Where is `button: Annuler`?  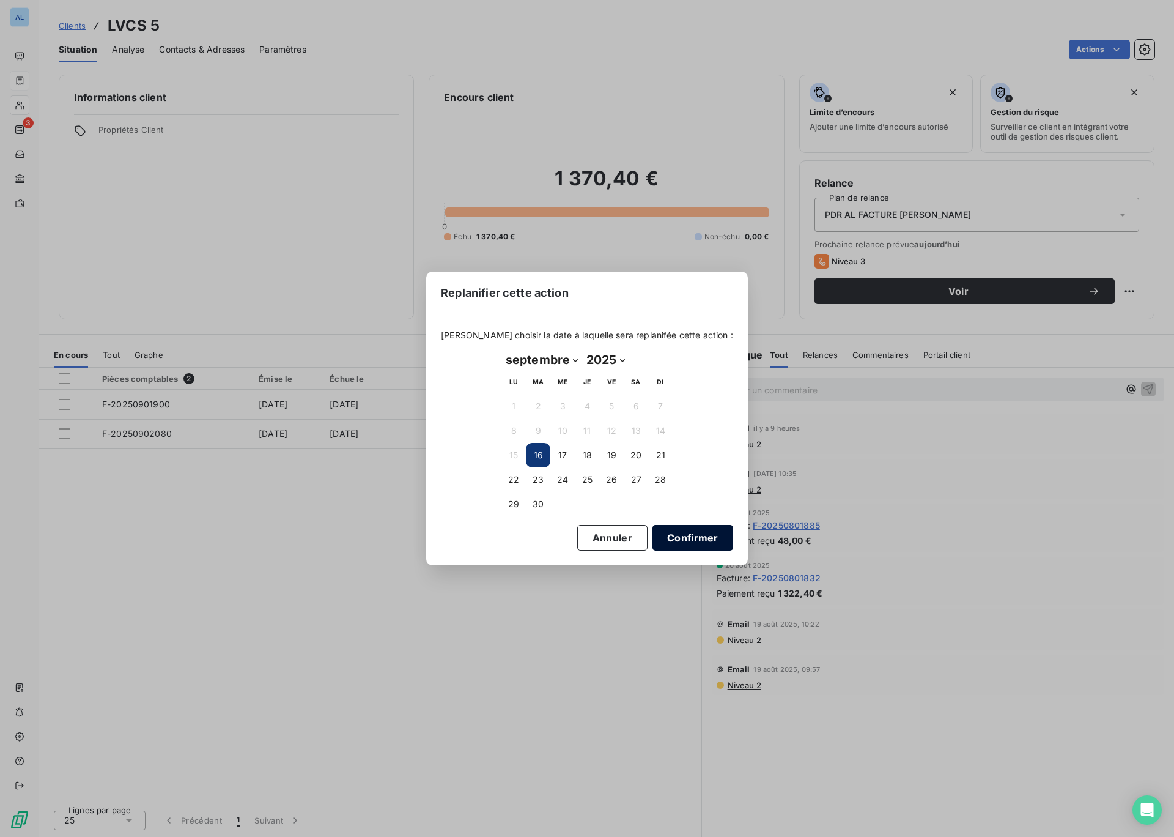
button: Annuler is located at coordinates (612, 537).